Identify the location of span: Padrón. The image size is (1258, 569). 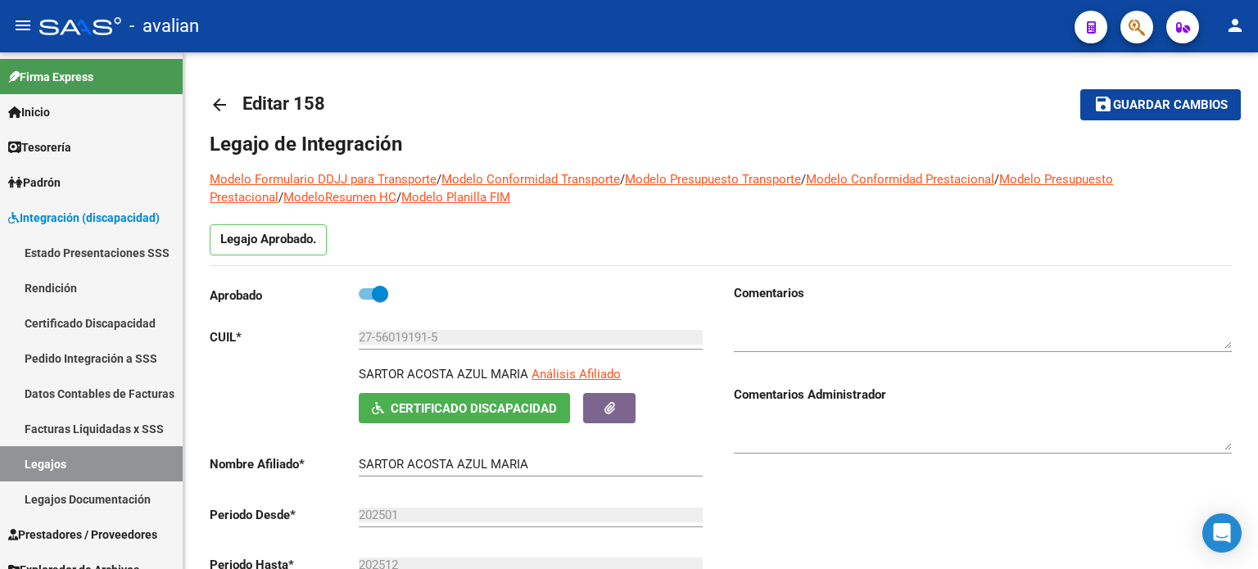
(34, 183).